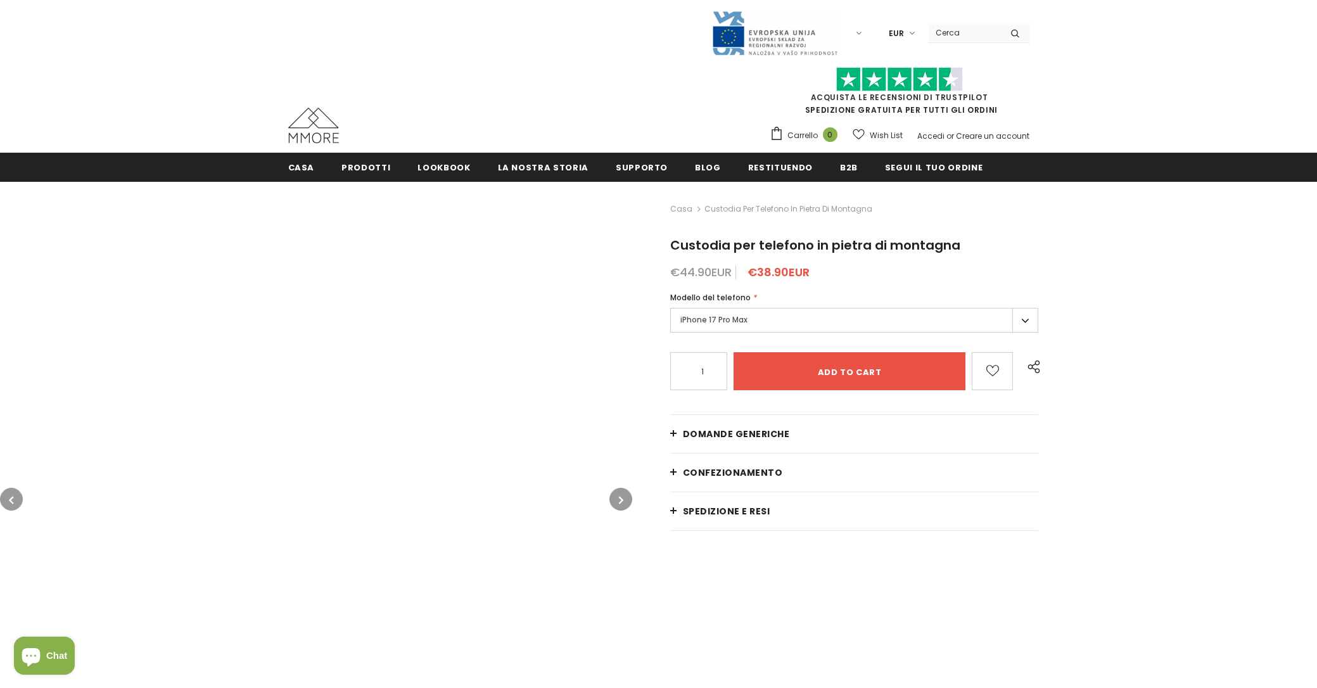 The width and height of the screenshot is (1317, 688). I want to click on a: Carrello 0, so click(806, 136).